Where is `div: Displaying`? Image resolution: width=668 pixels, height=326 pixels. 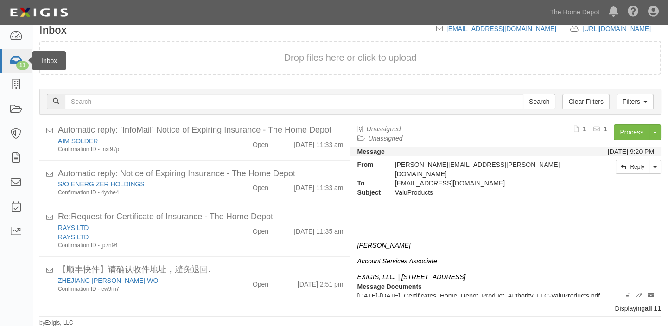
div: Displaying is located at coordinates (350, 308).